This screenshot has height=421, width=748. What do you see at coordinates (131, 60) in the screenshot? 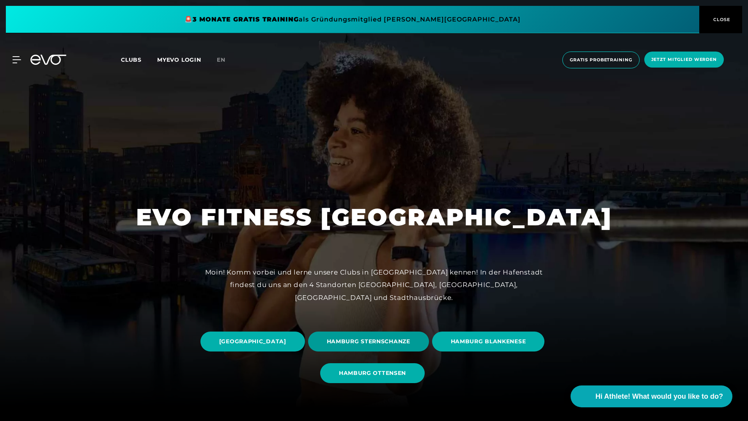
I see `span: Clubs` at bounding box center [131, 60].